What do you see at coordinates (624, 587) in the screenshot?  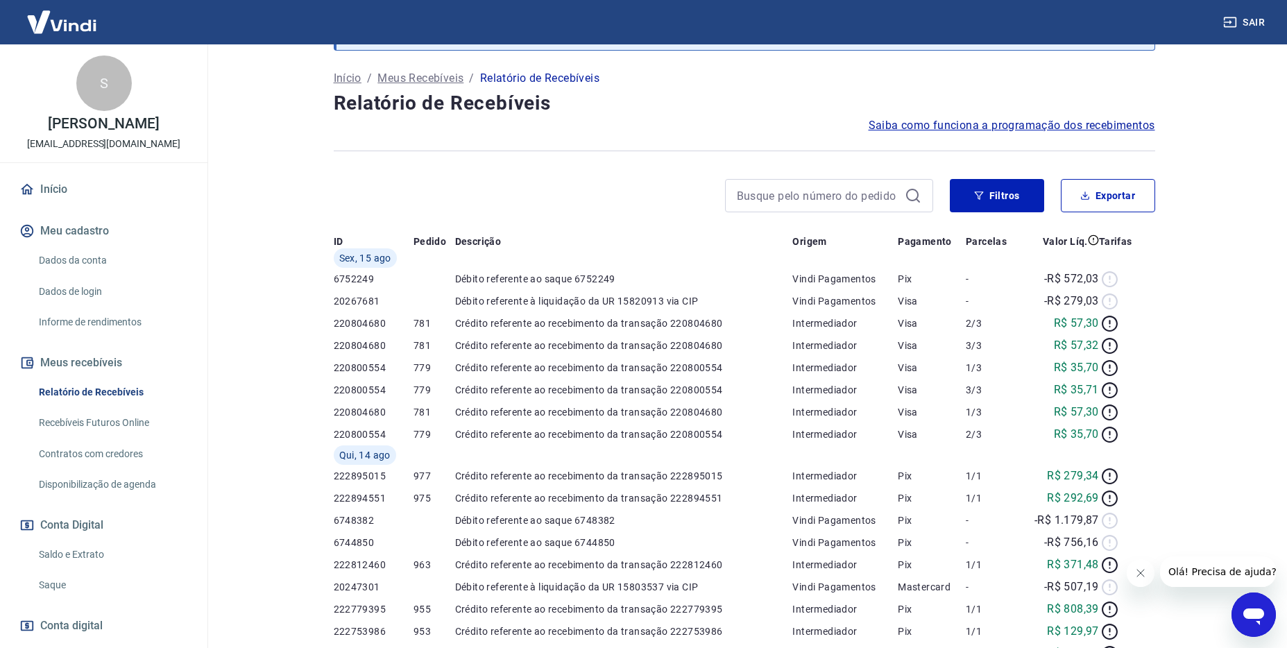 I see `p: Débito referente à liquidação da UR 15803537 via CIP` at bounding box center [624, 587].